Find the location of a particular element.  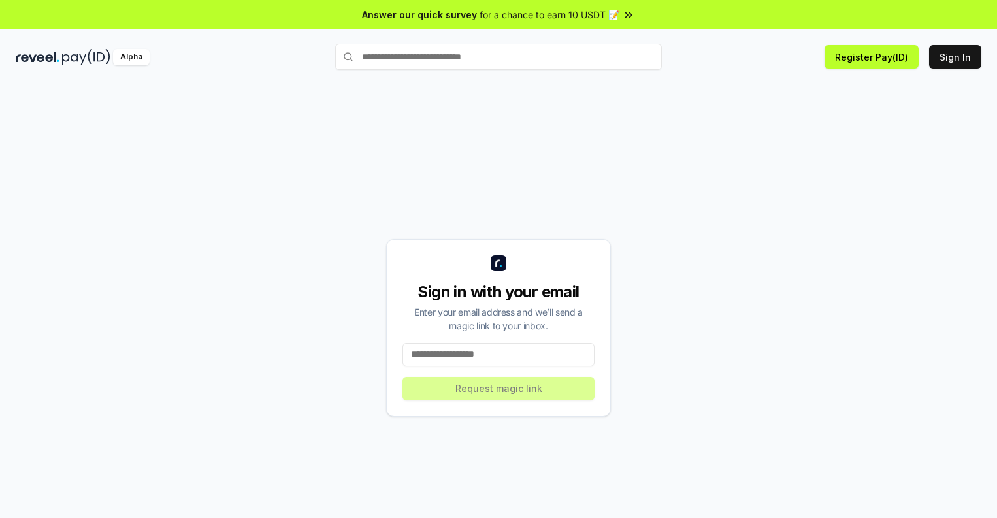

span: for a chance to earn 10 USDT 📝 is located at coordinates (550, 14).